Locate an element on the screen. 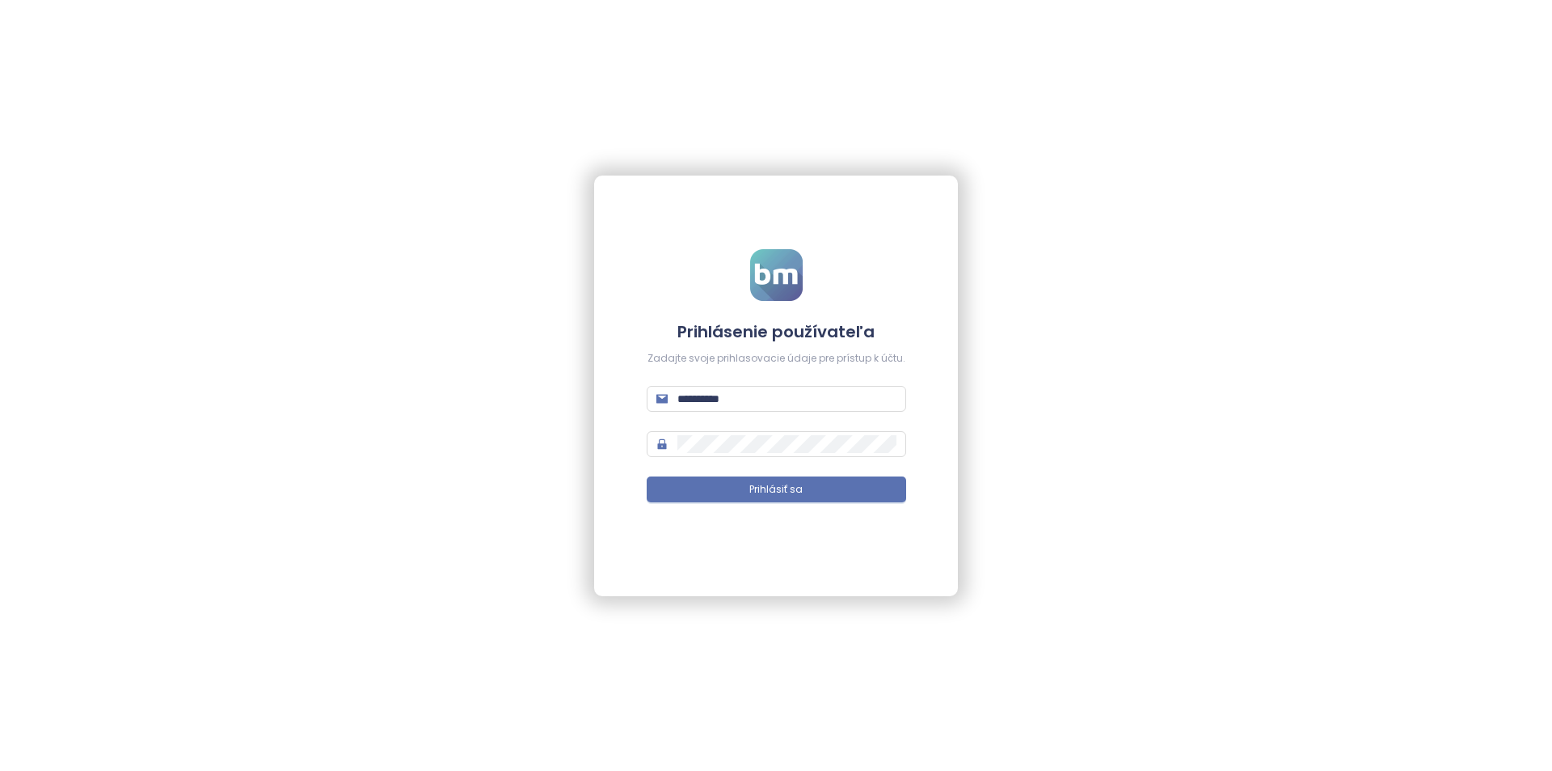 Image resolution: width=1552 pixels, height=771 pixels. span: mail is located at coordinates (662, 399).